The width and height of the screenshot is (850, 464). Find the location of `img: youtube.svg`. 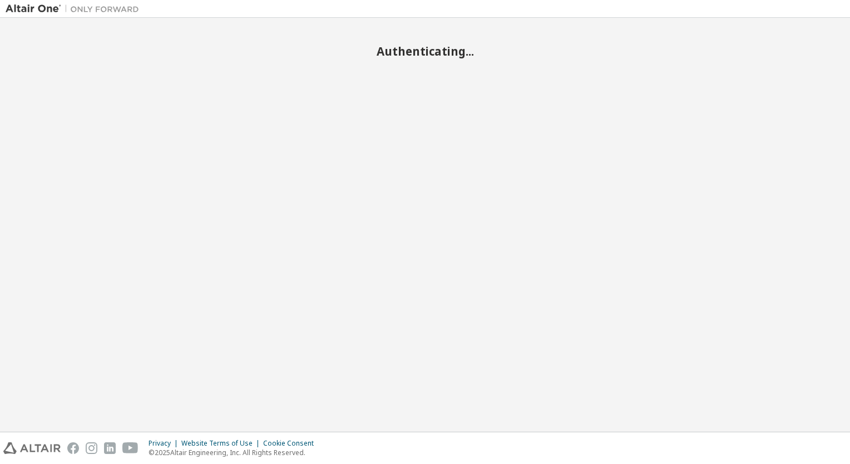

img: youtube.svg is located at coordinates (130, 448).